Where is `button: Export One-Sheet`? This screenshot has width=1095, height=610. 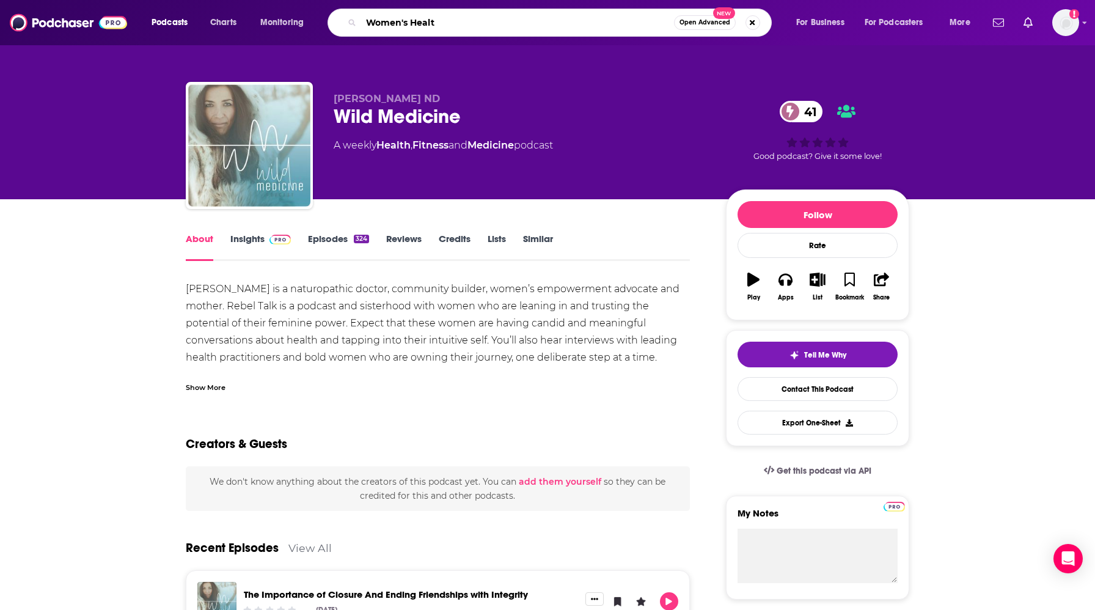
button: Export One-Sheet is located at coordinates (818, 422).